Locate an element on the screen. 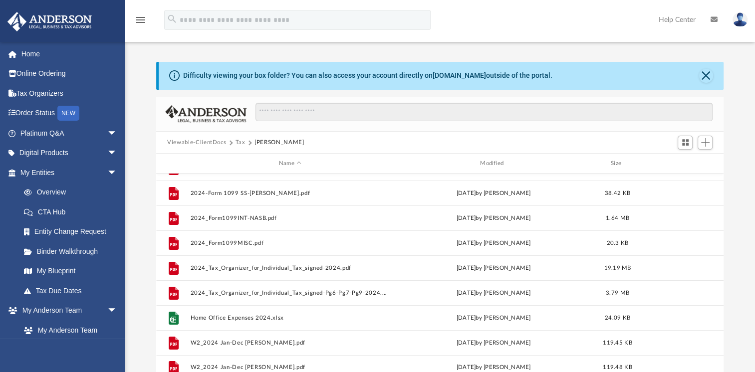 The height and width of the screenshot is (372, 755). a: Entity Change Request is located at coordinates (73, 232).